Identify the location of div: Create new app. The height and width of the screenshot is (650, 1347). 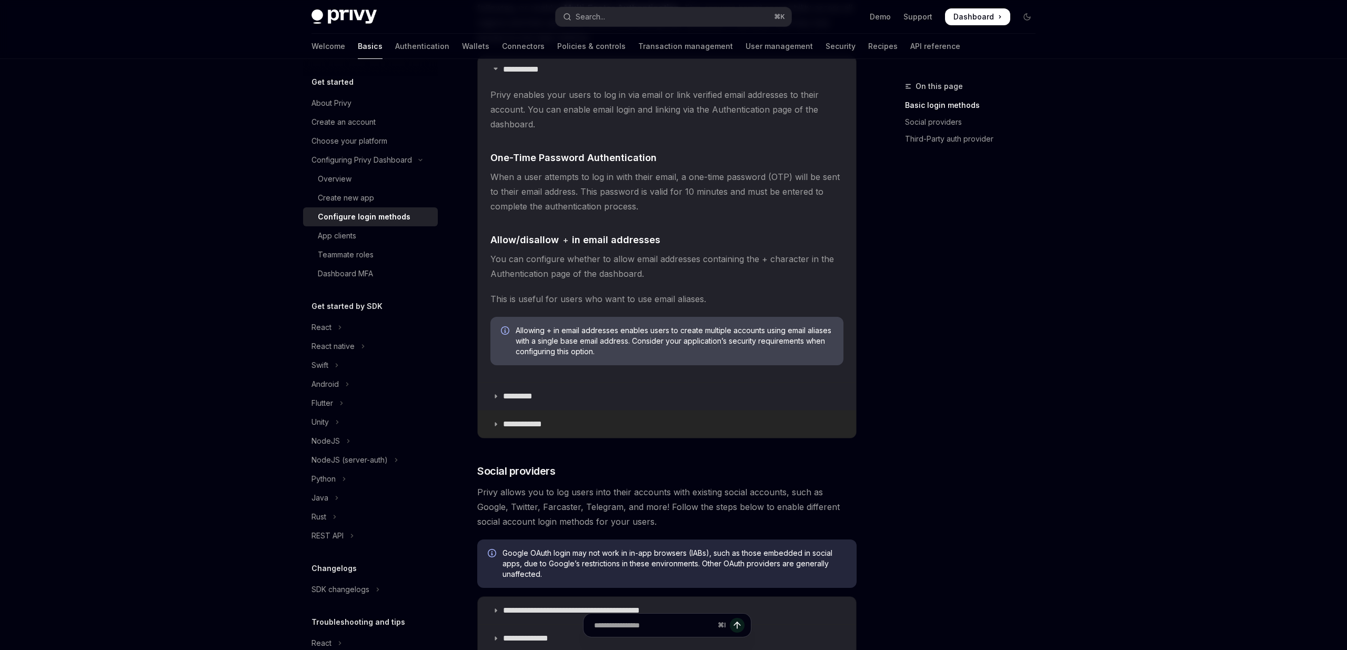
(346, 198).